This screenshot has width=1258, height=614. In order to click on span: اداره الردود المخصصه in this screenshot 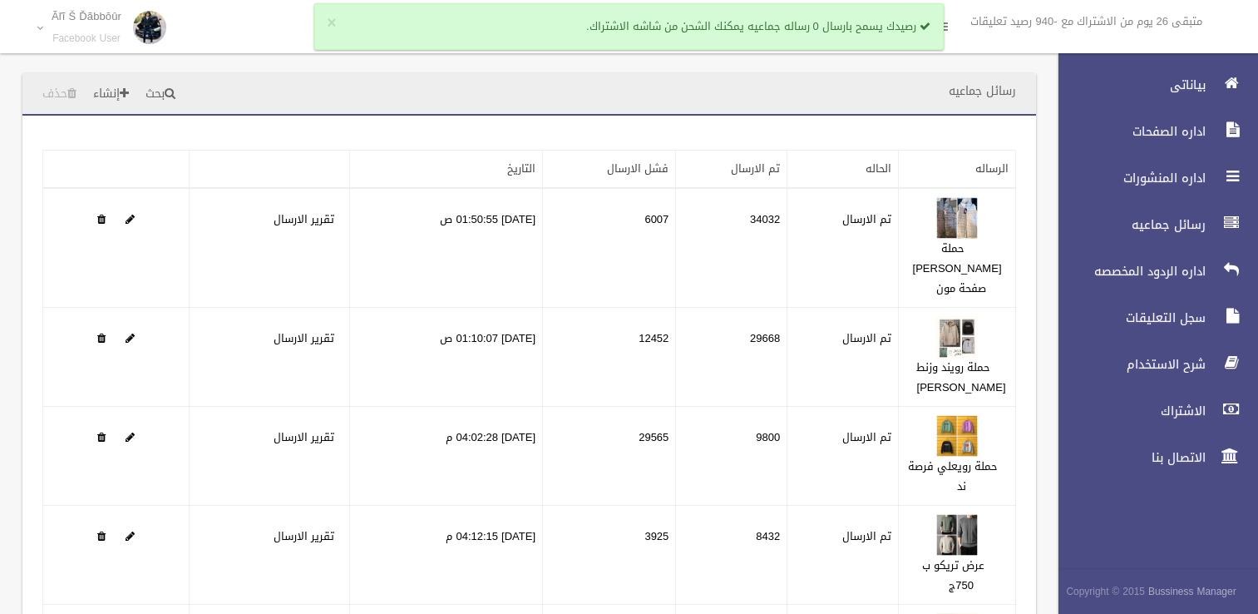, I will do `click(1128, 271)`.